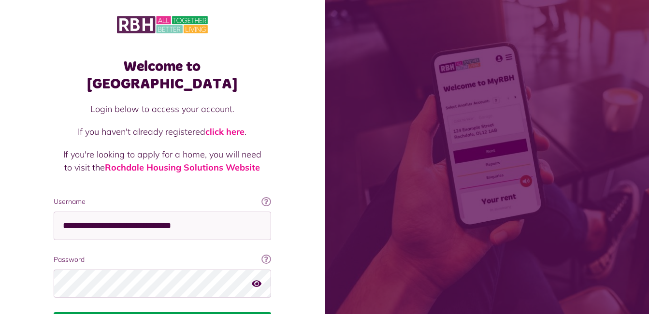  Describe the element at coordinates (162, 25) in the screenshot. I see `img: MyRBH` at that location.